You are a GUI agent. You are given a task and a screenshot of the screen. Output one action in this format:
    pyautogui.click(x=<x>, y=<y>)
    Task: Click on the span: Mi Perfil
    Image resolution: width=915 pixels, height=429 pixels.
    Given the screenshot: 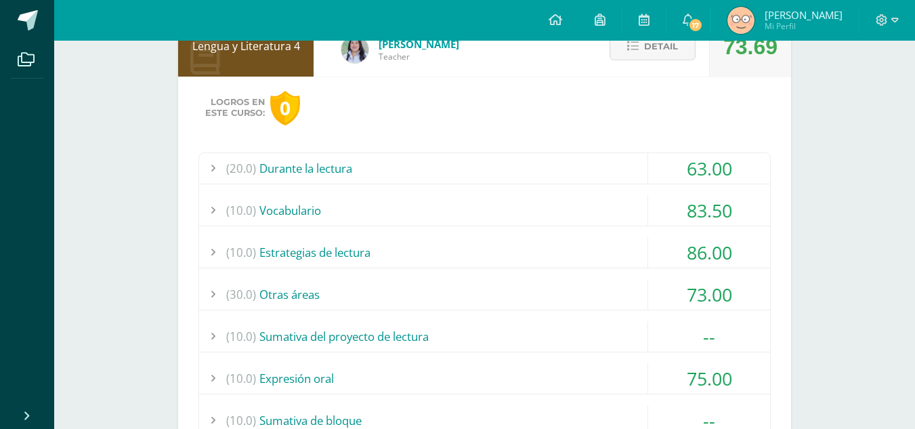 What is the action you would take?
    pyautogui.click(x=803, y=26)
    